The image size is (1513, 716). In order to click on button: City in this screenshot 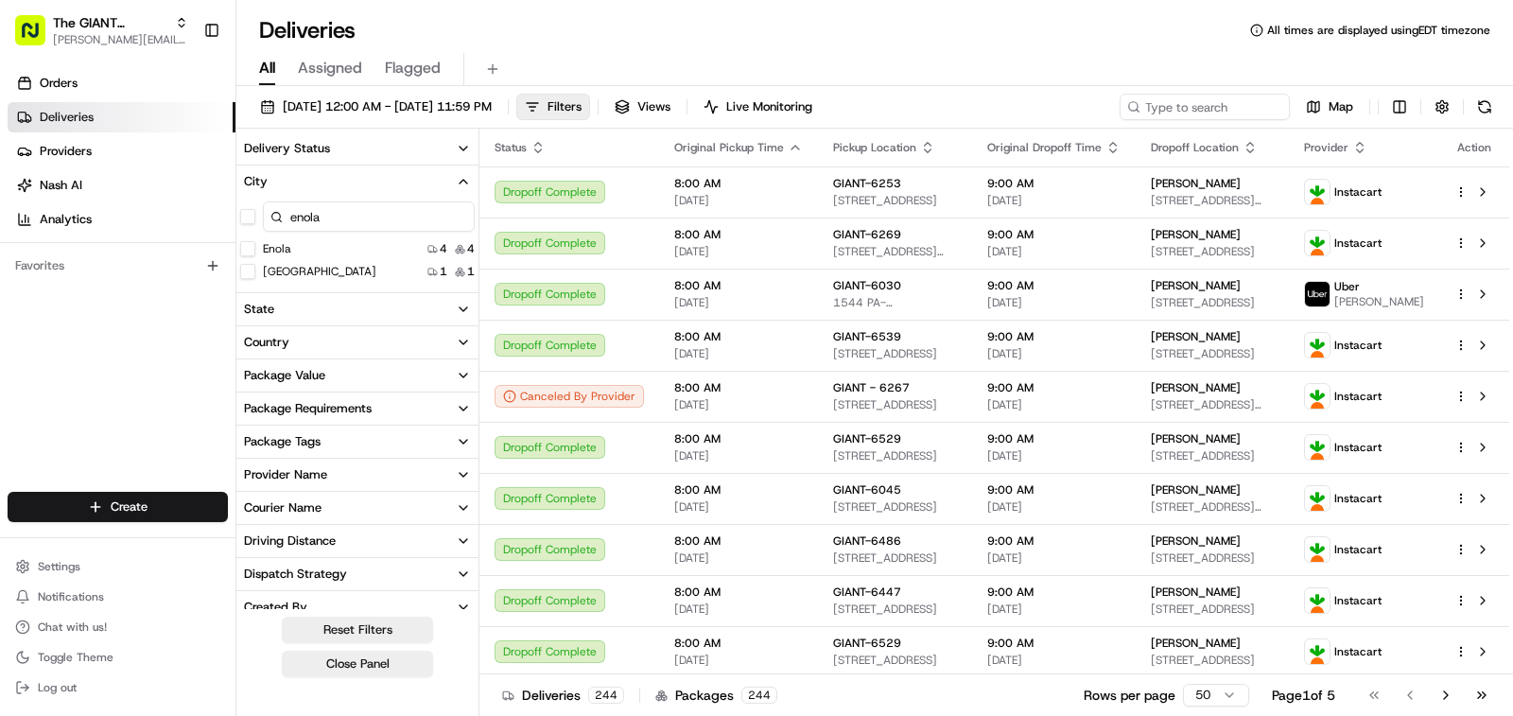, I will do `click(357, 182)`.